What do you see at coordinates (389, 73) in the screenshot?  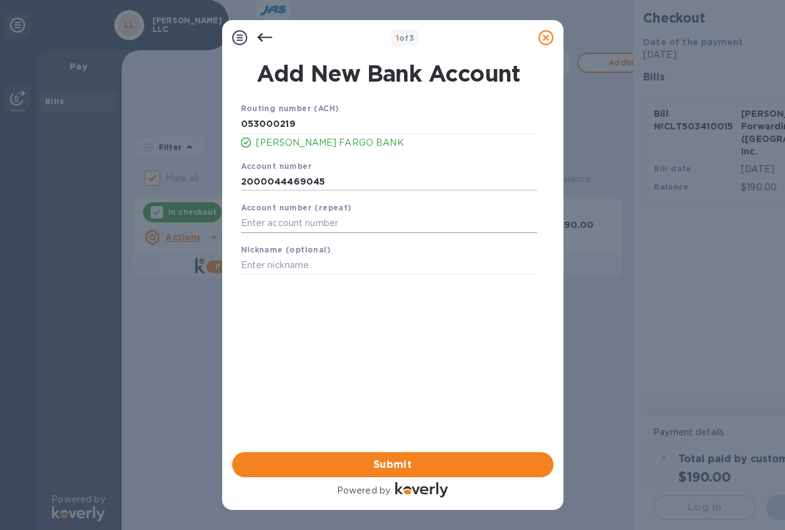 I see `h1: Add New Bank Account` at bounding box center [389, 73].